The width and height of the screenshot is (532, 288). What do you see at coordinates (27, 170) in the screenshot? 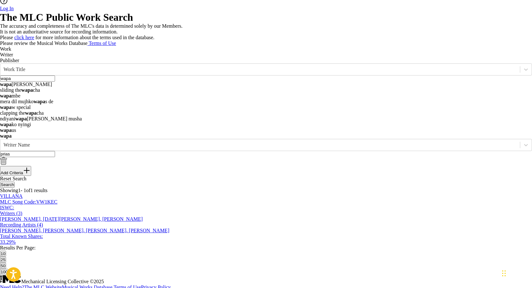
I see `img: 9d2ae6d4665cec9f34b9.svg` at bounding box center [27, 170].